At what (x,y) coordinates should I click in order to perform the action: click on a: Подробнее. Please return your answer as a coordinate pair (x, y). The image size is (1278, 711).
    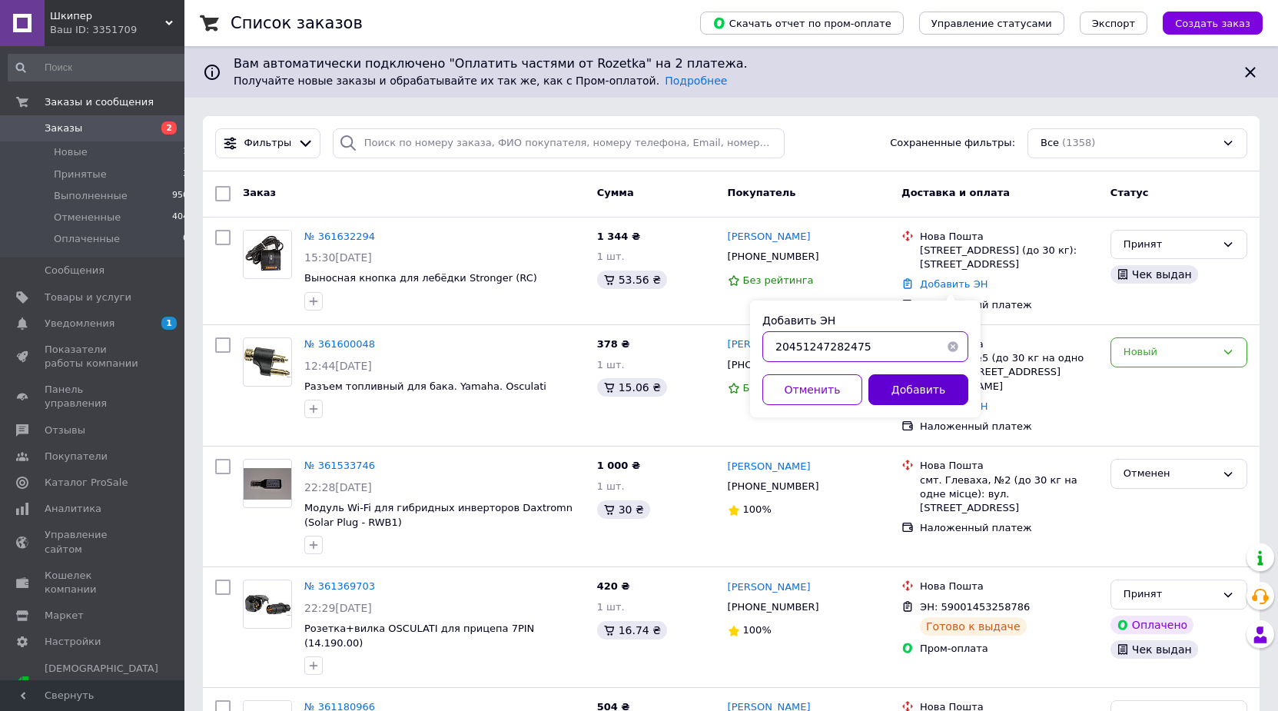
    Looking at the image, I should click on (695, 81).